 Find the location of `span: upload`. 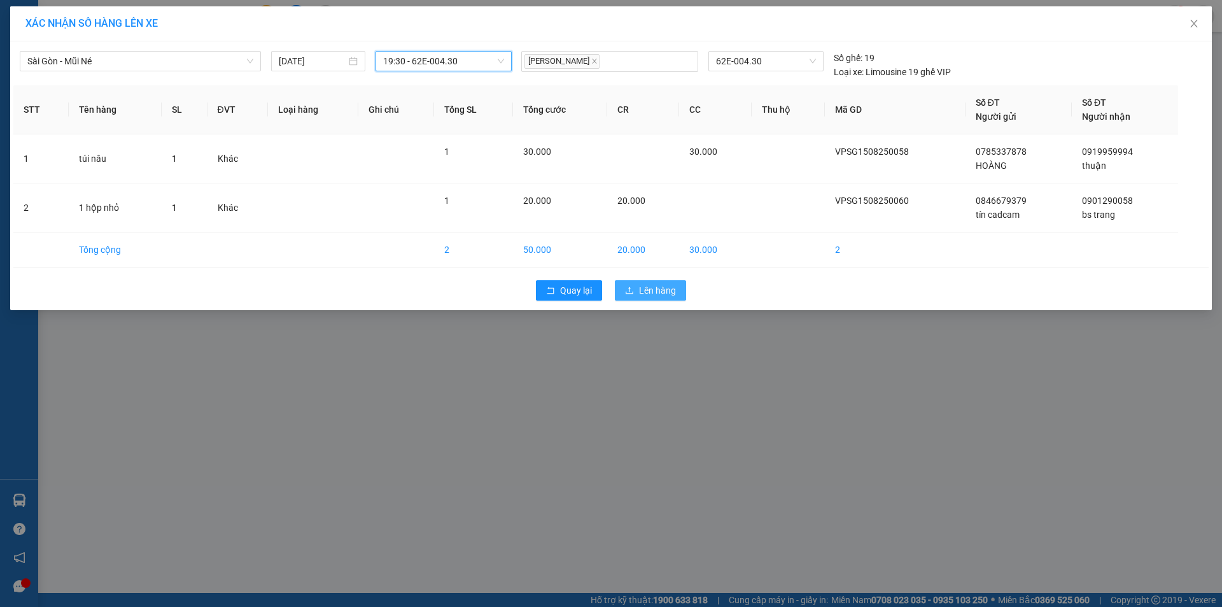

span: upload is located at coordinates (629, 291).